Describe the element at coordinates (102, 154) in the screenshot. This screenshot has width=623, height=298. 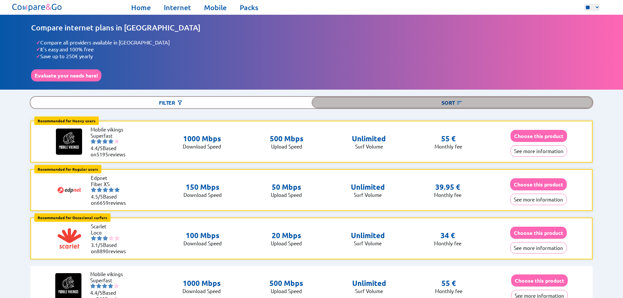
I see `span: 5195` at that location.